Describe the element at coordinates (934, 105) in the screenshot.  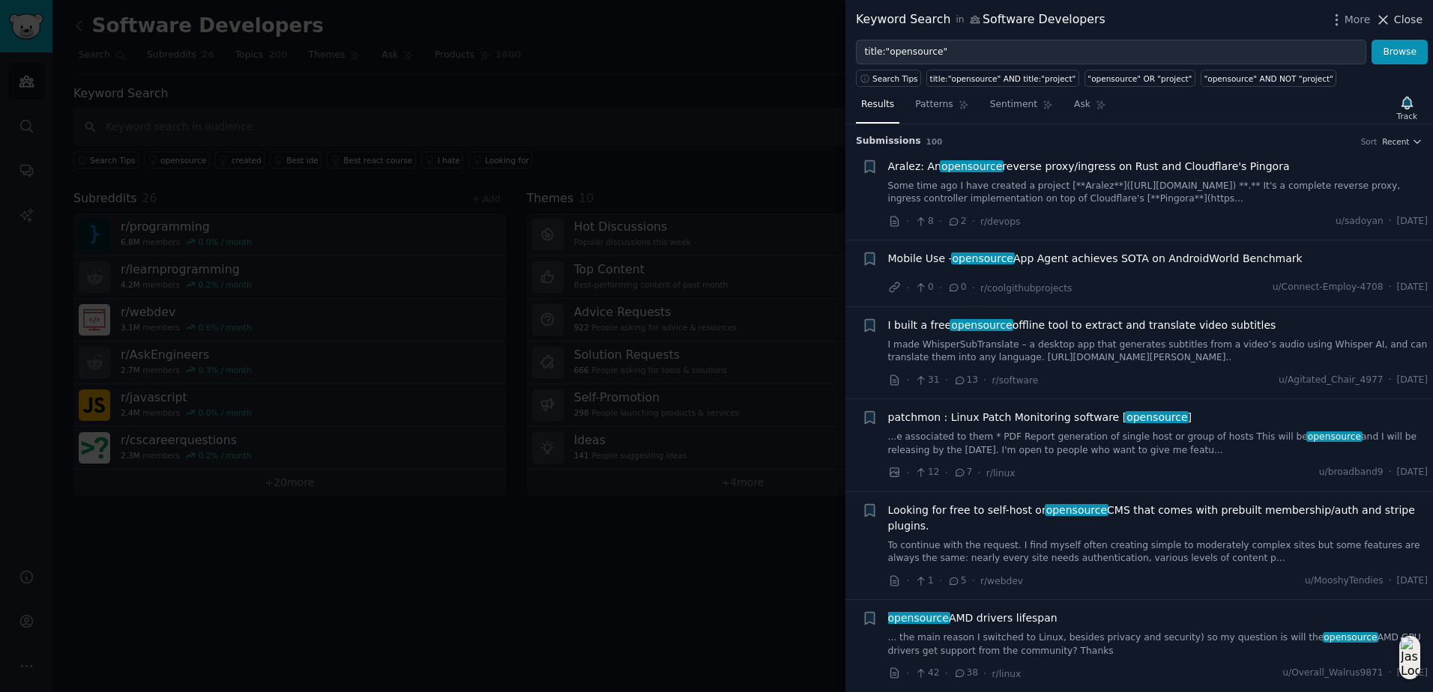
I see `span: Patterns` at that location.